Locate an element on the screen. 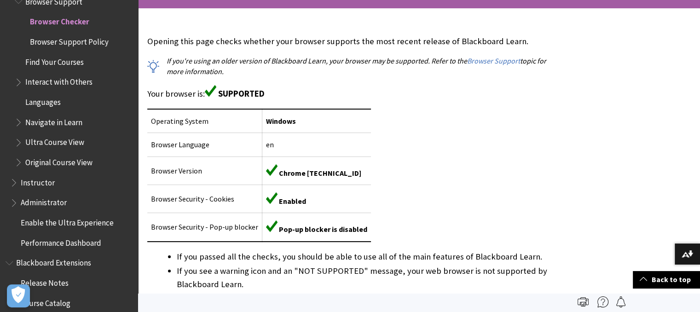  span: Browser Support Policy is located at coordinates (69, 40).